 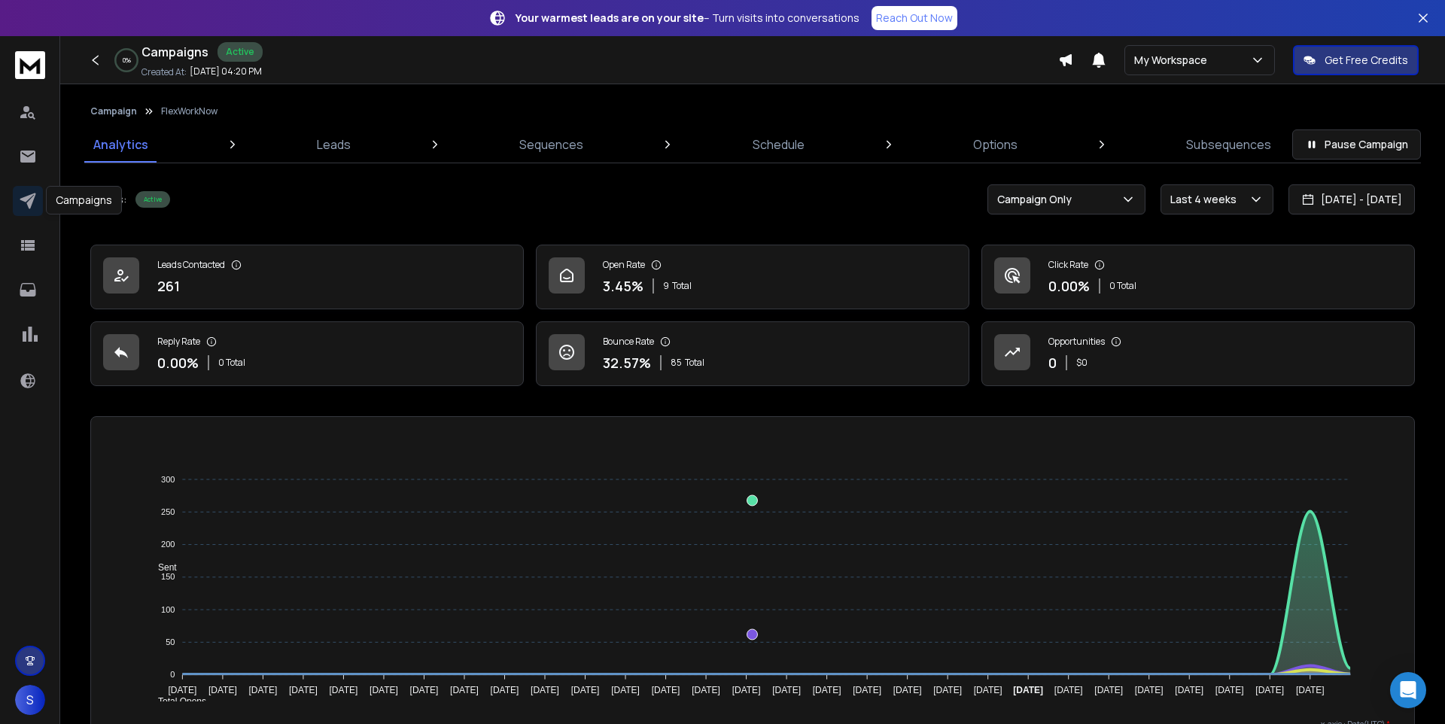 What do you see at coordinates (778, 144) in the screenshot?
I see `p: Schedule` at bounding box center [778, 144].